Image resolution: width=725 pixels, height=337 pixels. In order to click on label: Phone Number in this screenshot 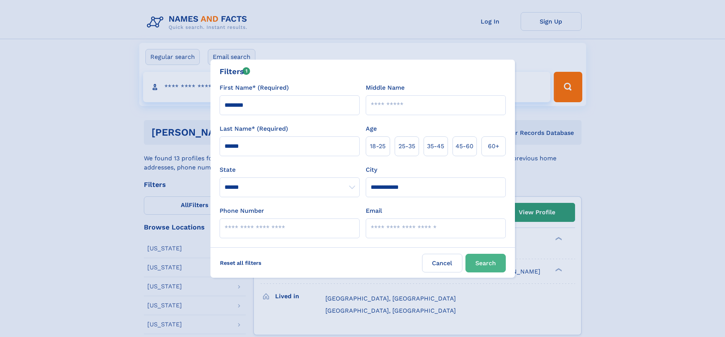, I will do `click(242, 211)`.